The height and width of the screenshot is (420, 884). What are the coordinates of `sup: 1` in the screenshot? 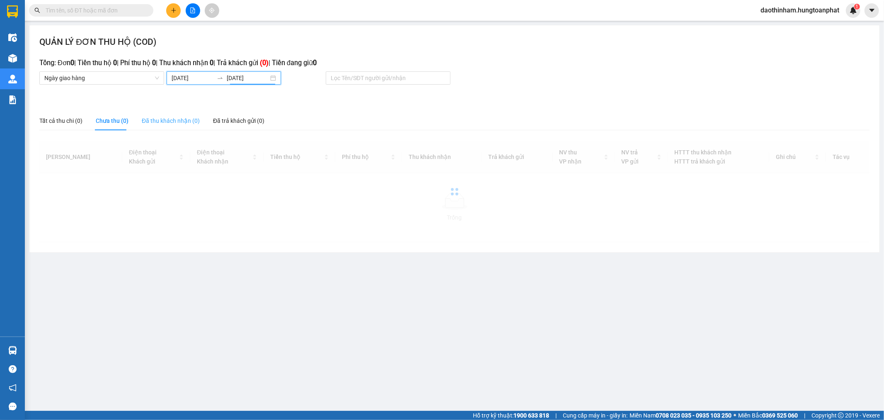 It's located at (857, 7).